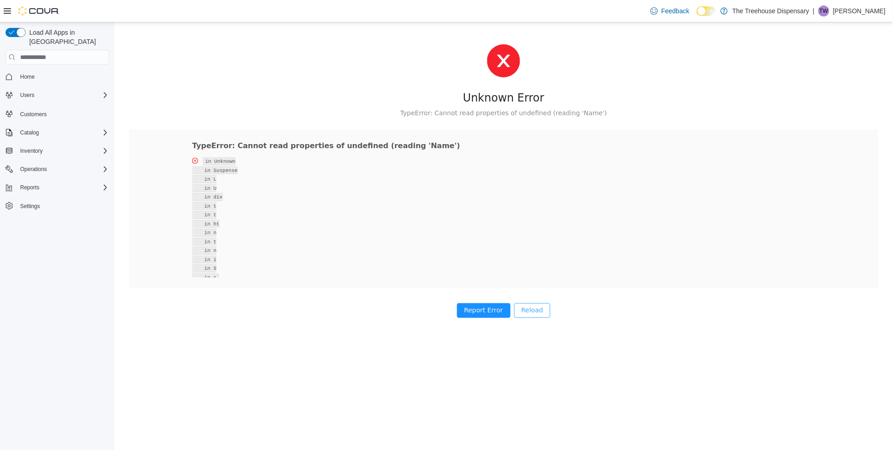 Image resolution: width=893 pixels, height=450 pixels. Describe the element at coordinates (706, 11) in the screenshot. I see `input: Dark Mode` at that location.